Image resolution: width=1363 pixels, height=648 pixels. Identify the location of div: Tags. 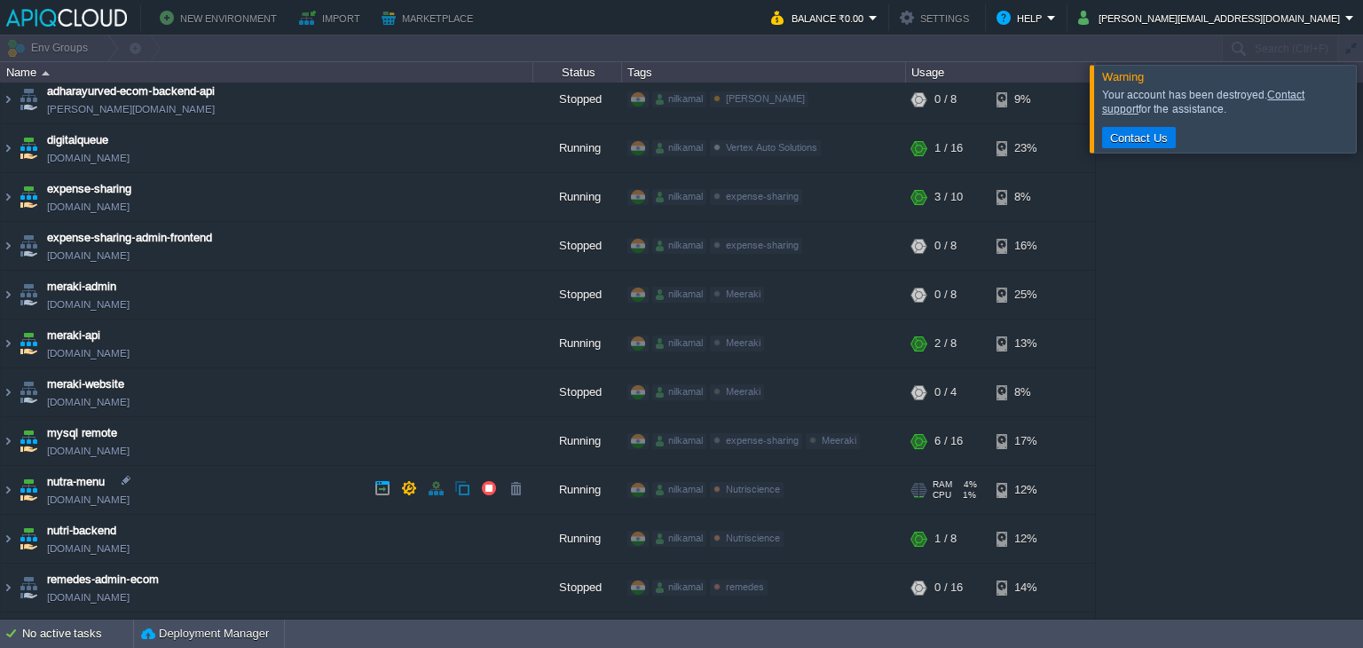
(764, 72).